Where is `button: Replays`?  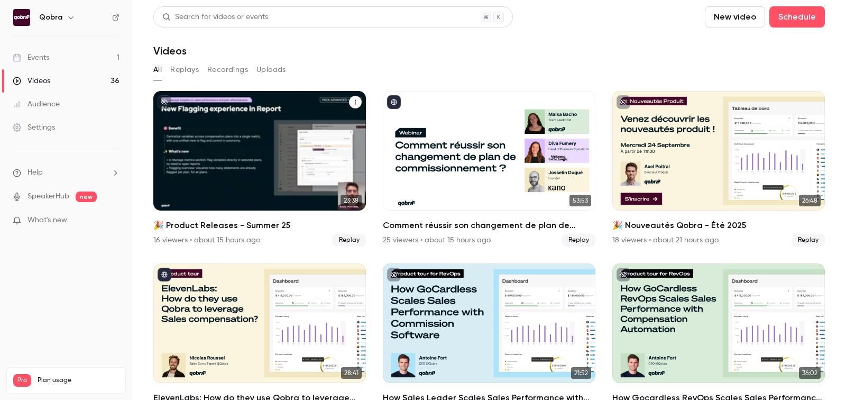 button: Replays is located at coordinates (185, 70).